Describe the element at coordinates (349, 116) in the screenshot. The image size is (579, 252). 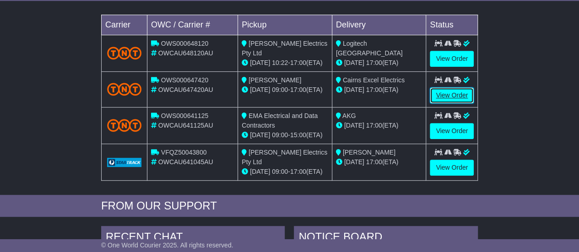
I see `span: AKG` at that location.